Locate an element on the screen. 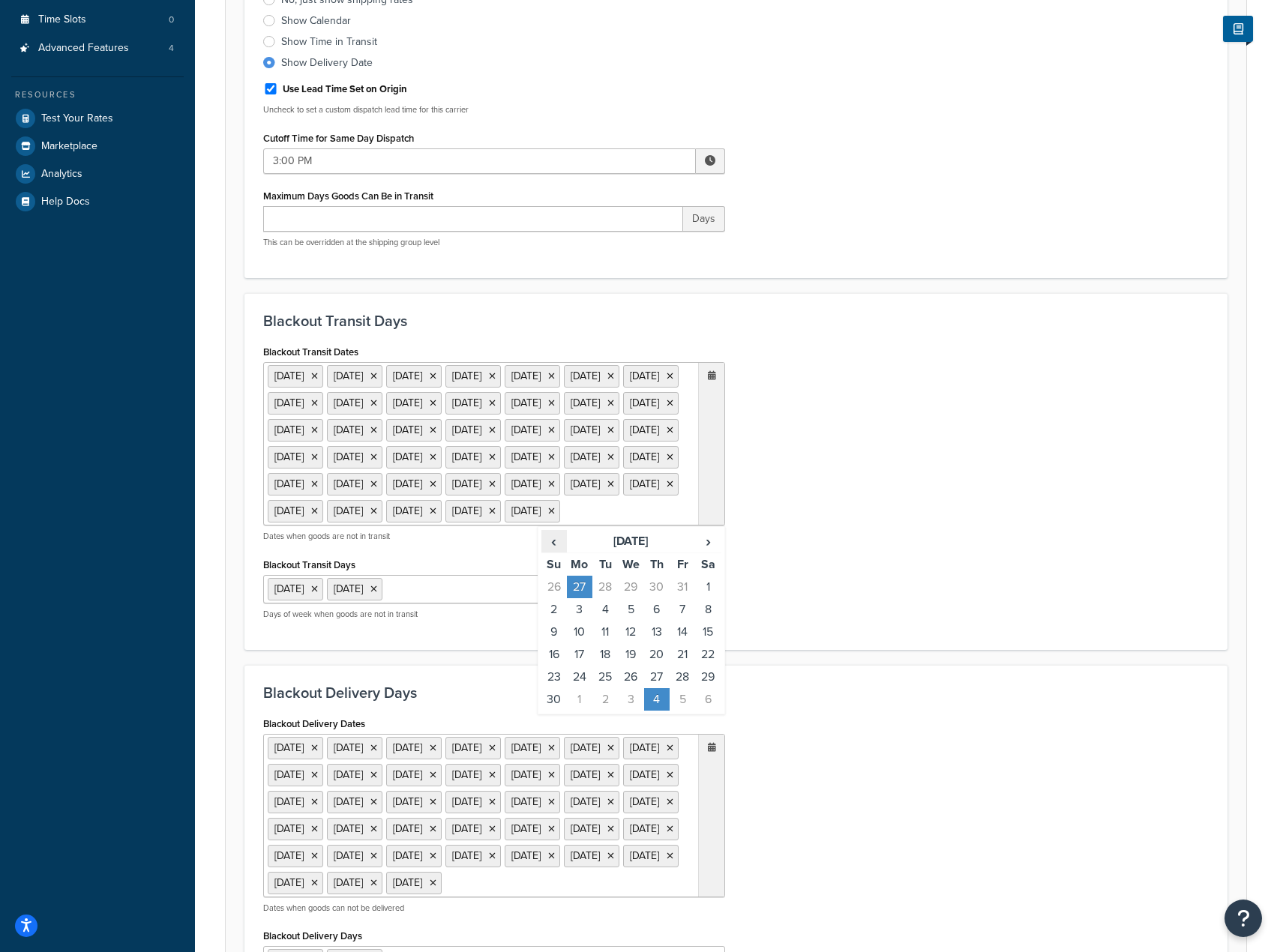 The height and width of the screenshot is (952, 1277). td: 11 is located at coordinates (605, 632).